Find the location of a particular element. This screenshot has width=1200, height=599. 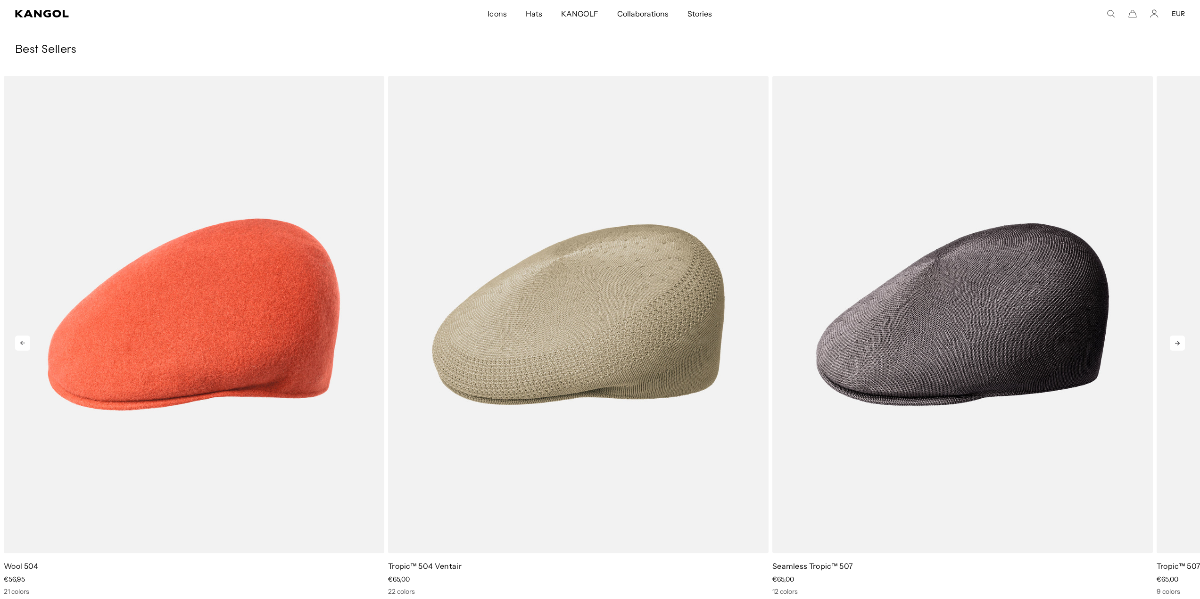

a: Seamless Tropic™ 507 is located at coordinates (812, 566).